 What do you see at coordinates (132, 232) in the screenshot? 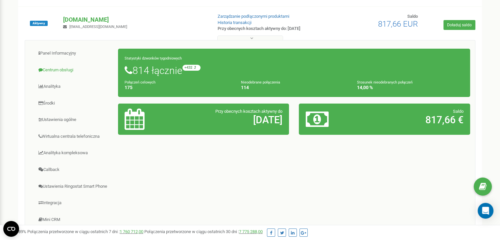
I see `a: 1 760 712,00` at bounding box center [132, 232].